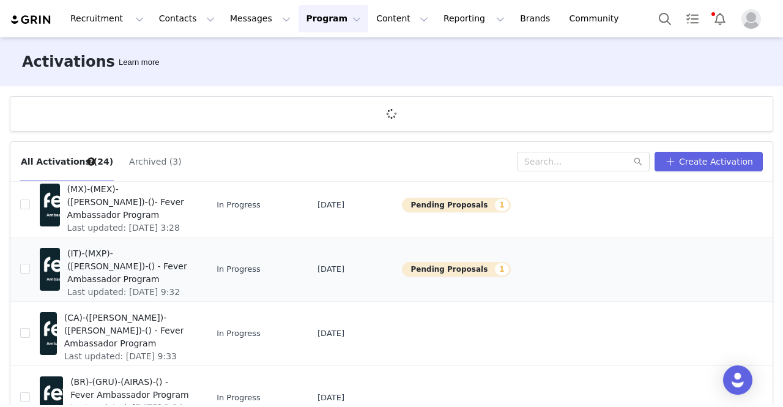  What do you see at coordinates (737, 380) in the screenshot?
I see `div: Open Intercom Messenger` at bounding box center [737, 380].